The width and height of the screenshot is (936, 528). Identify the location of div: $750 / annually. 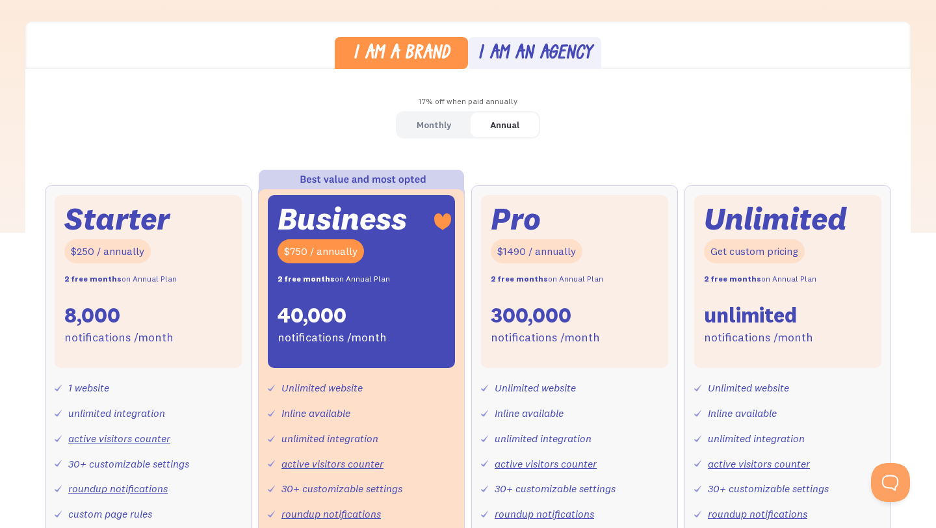
(320, 251).